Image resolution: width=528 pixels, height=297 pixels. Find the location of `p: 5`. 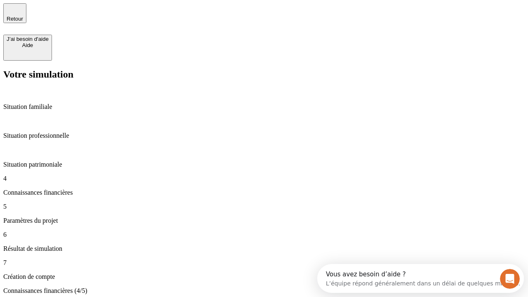

p: 5 is located at coordinates (264, 207).